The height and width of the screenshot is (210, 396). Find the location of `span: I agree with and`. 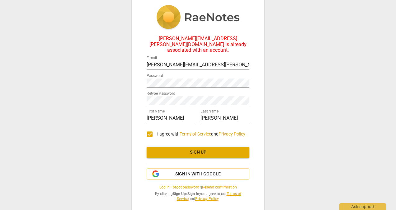

span: I agree with and is located at coordinates (201, 134).